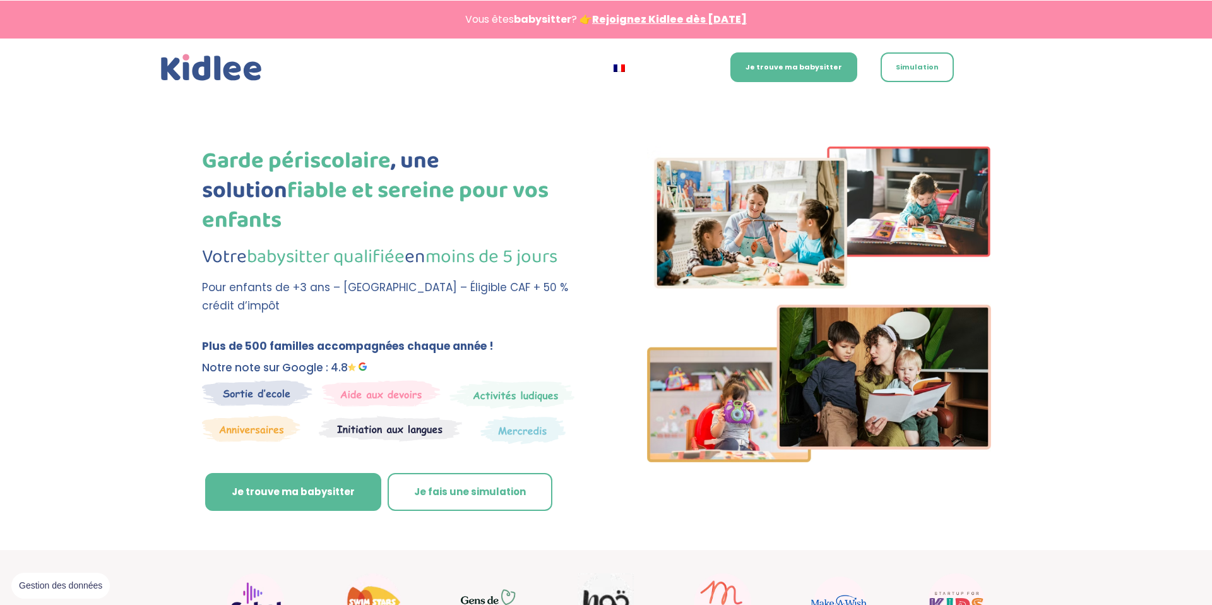 The width and height of the screenshot is (1212, 605). Describe the element at coordinates (211, 68) in the screenshot. I see `img: logo_kidlee_bleu` at that location.